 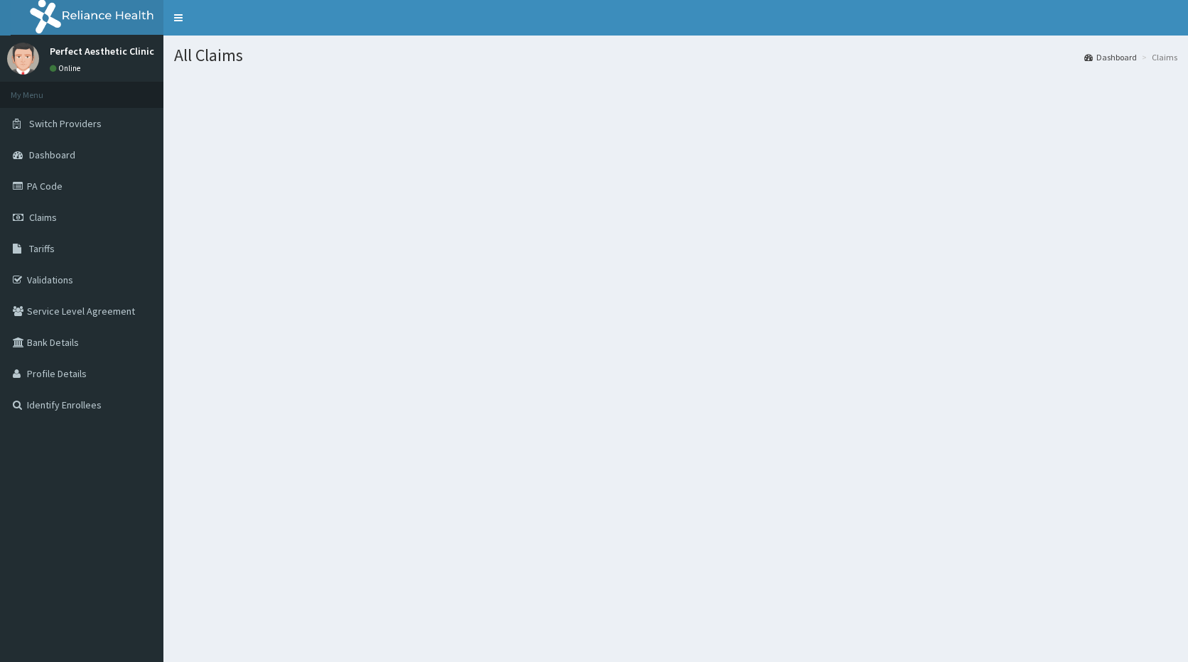 What do you see at coordinates (52, 155) in the screenshot?
I see `span: Dashboard` at bounding box center [52, 155].